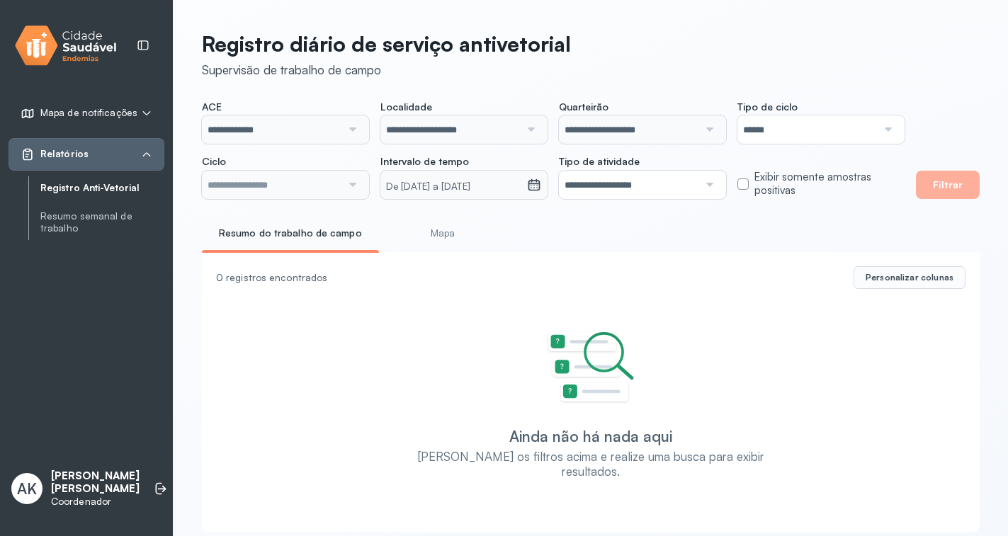 This screenshot has height=536, width=1008. Describe the element at coordinates (948, 185) in the screenshot. I see `button: Filtrar` at that location.